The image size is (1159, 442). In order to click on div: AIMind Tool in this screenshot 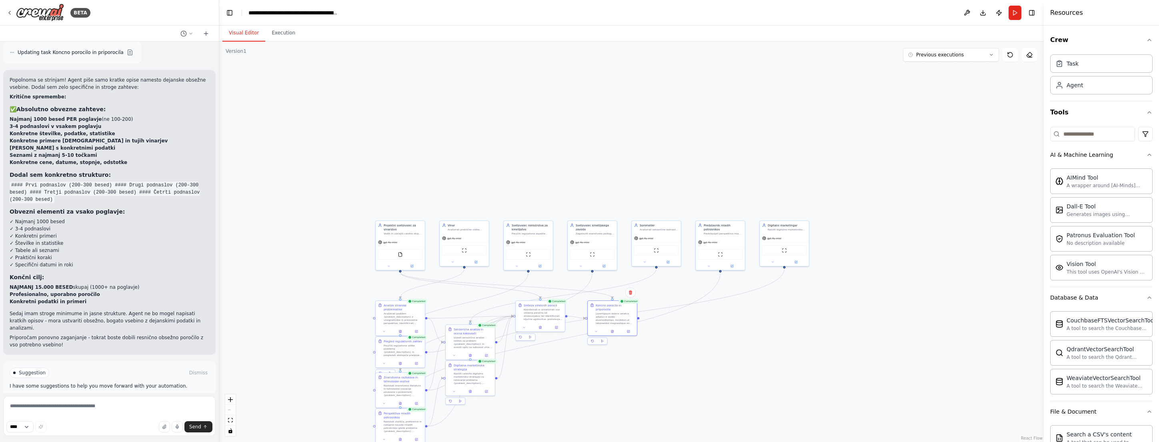, I will do `click(1107, 178)`.